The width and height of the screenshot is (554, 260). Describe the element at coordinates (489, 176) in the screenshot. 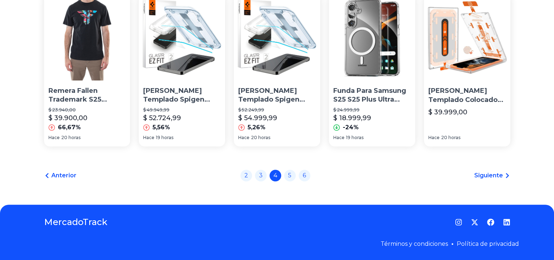

I see `span: Siguiente` at that location.